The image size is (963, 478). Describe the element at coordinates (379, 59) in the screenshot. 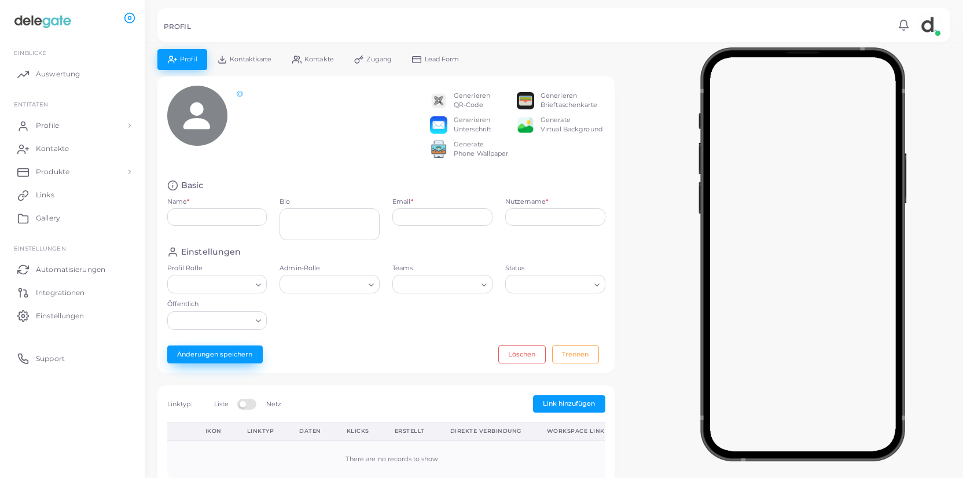

I see `span: Zugang` at that location.